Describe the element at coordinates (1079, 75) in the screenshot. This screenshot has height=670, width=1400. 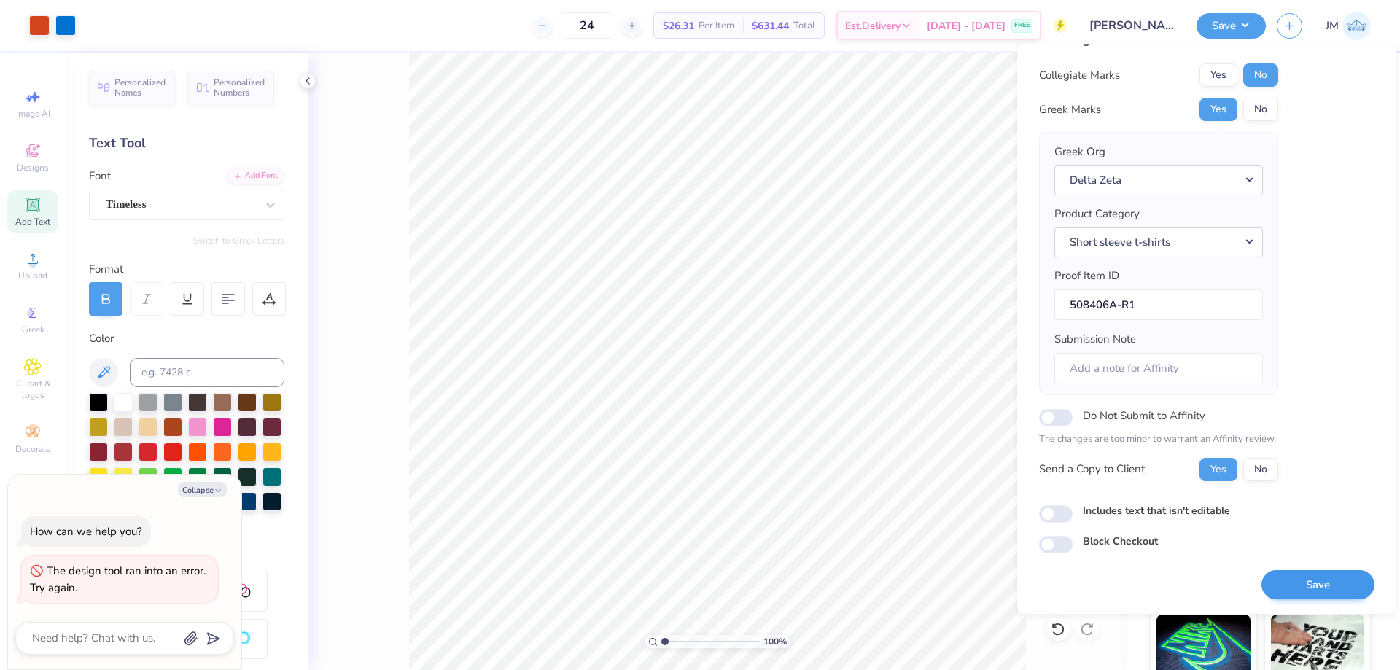
I see `div: Collegiate Marks` at that location.